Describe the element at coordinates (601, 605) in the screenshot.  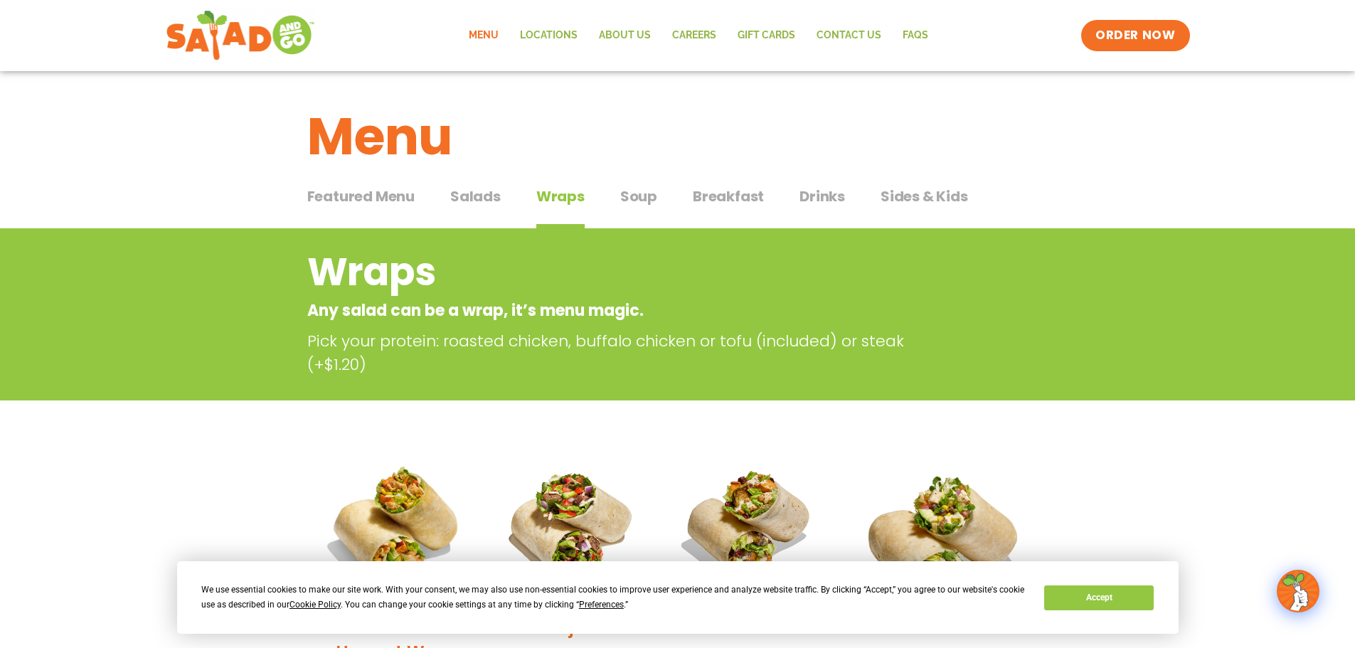
I see `span: Preferences` at that location.